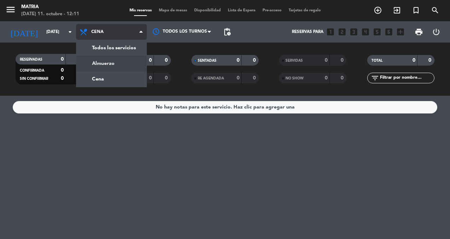 This screenshot has height=239, width=450. Describe the element at coordinates (11, 10) in the screenshot. I see `i: menu` at that location.